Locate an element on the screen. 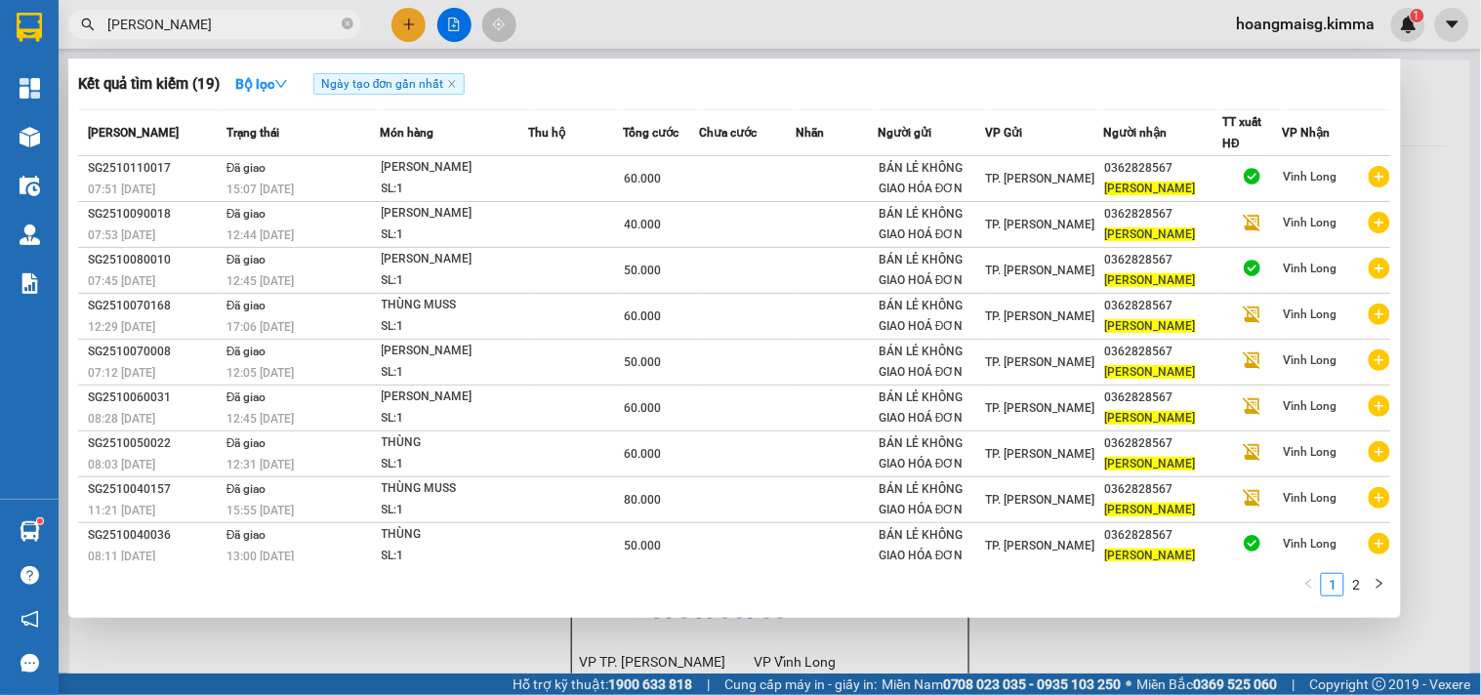  div: SG2510090018 is located at coordinates (154, 214).